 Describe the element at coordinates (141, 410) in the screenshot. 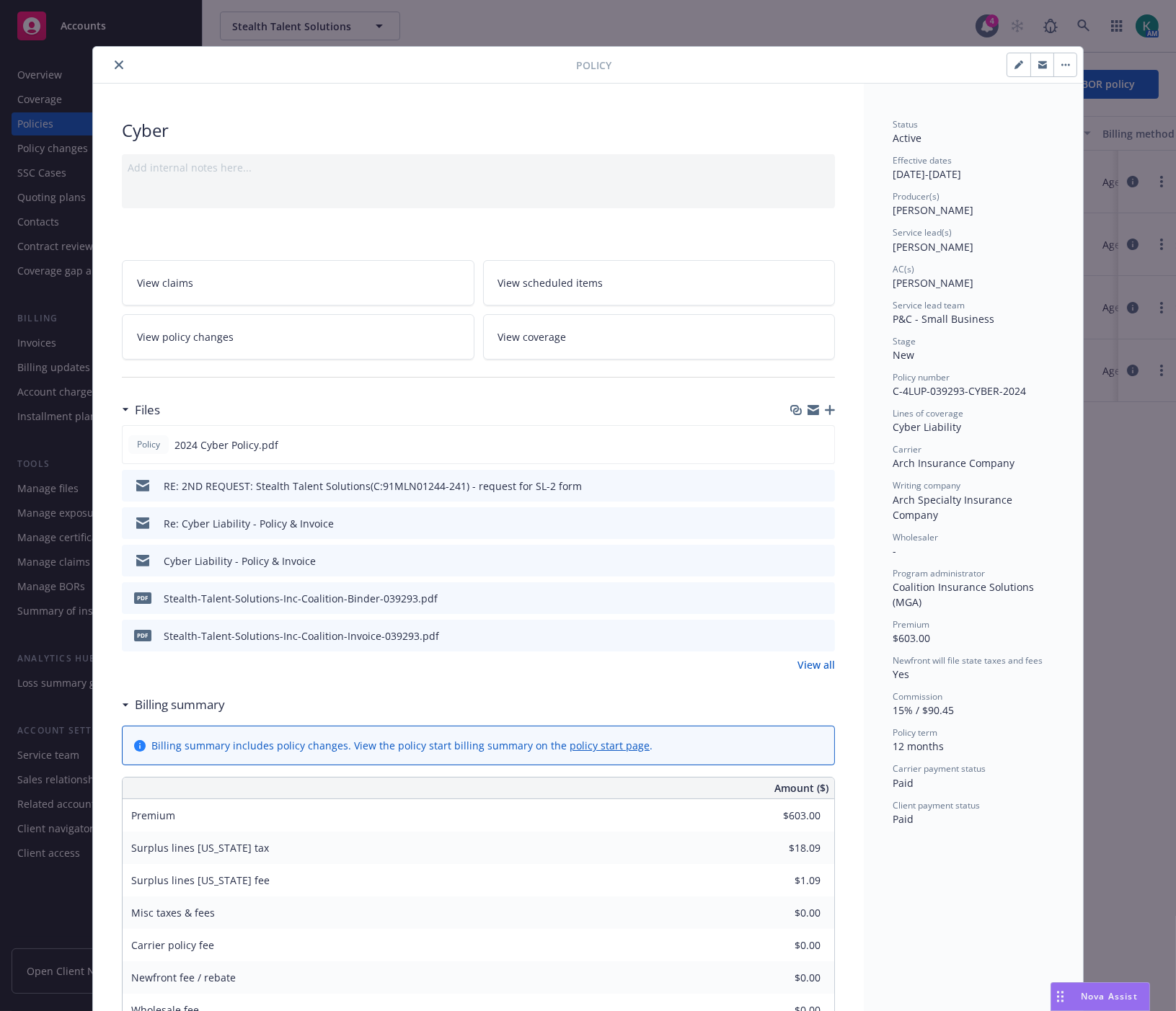

I see `div: Files` at that location.